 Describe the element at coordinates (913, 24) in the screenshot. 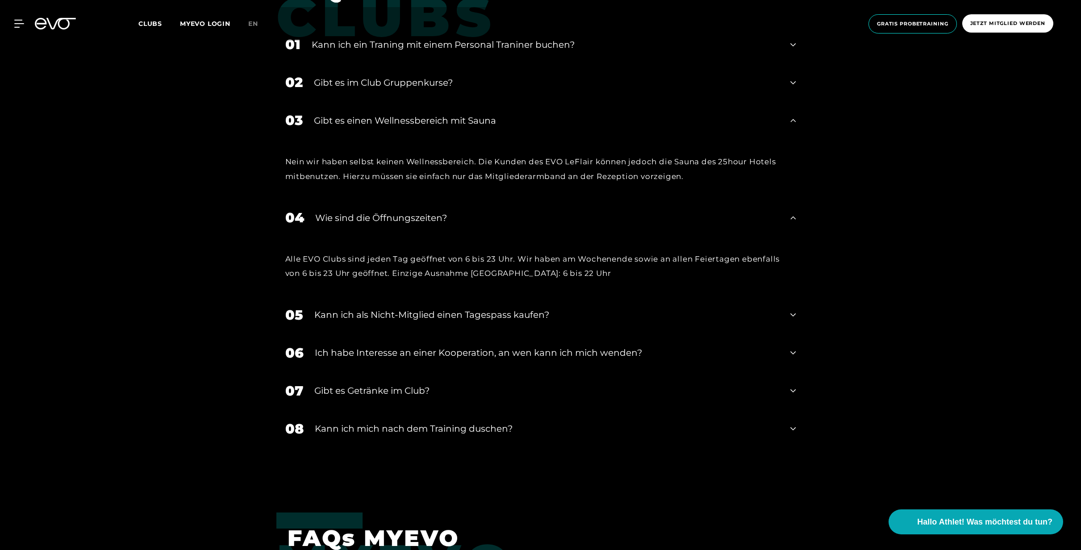

I see `span: Gratis Probetraining` at that location.